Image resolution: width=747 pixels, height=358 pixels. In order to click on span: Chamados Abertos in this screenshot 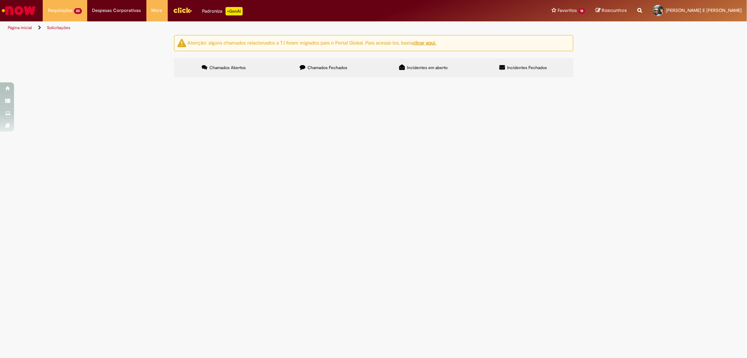, I will do `click(228, 68)`.